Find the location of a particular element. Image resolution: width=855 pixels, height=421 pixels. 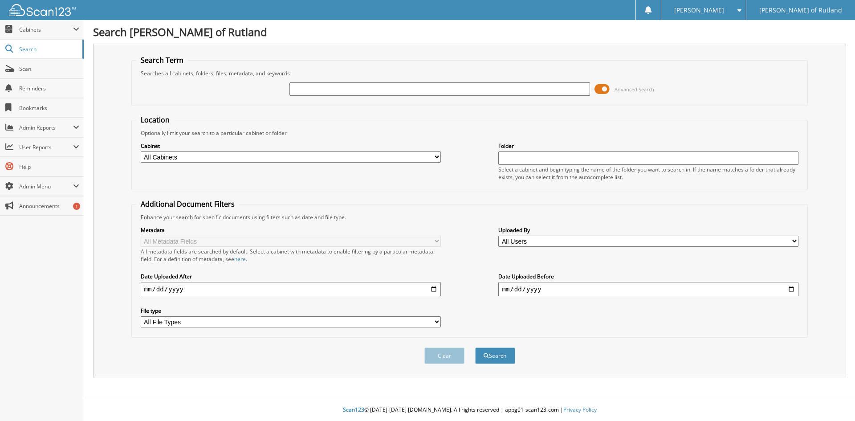

label: Metadata is located at coordinates (291, 230).